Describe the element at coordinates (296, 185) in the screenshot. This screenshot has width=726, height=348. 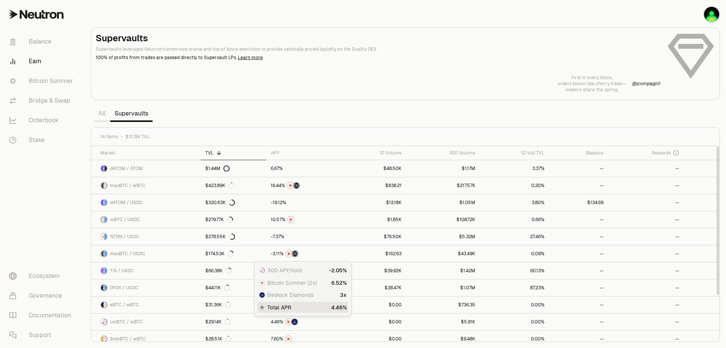
I see `img: Structured Points` at that location.